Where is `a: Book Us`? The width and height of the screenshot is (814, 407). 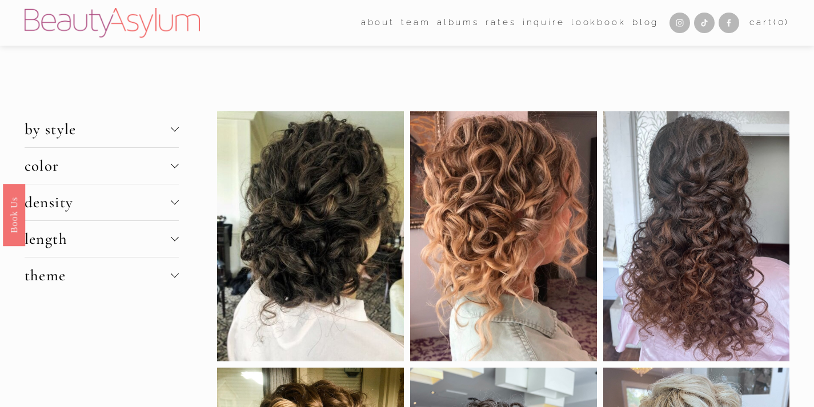 a: Book Us is located at coordinates (14, 214).